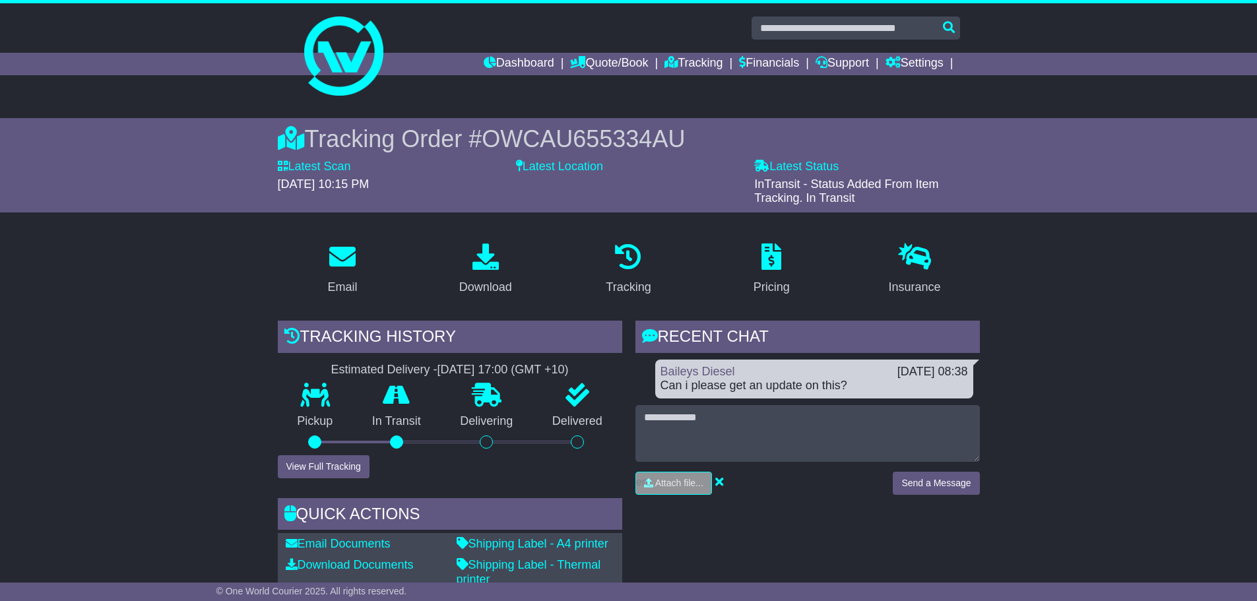 The height and width of the screenshot is (601, 1257). Describe the element at coordinates (769, 64) in the screenshot. I see `a: Financials` at that location.